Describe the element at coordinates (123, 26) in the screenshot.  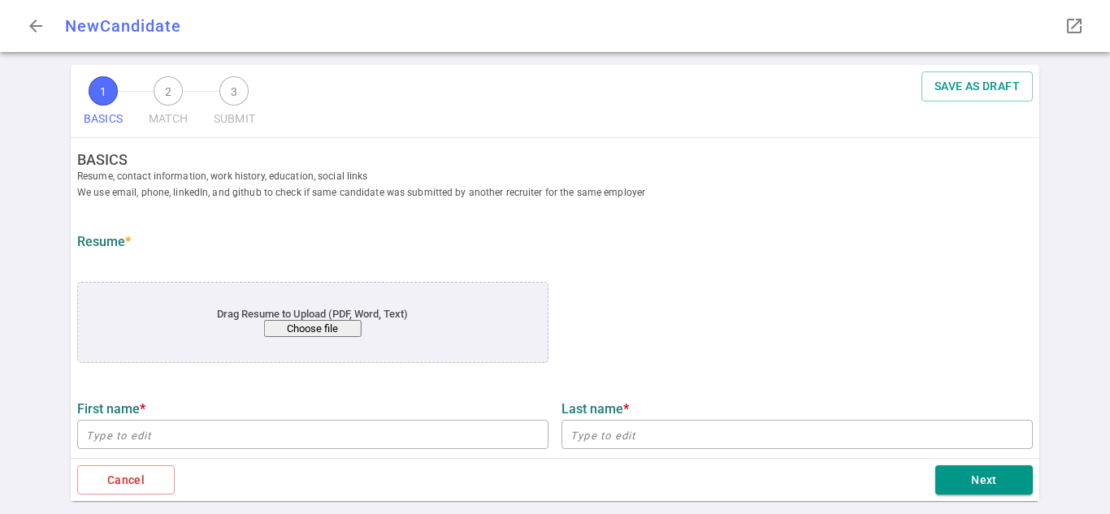
I see `span: New Candidate` at that location.